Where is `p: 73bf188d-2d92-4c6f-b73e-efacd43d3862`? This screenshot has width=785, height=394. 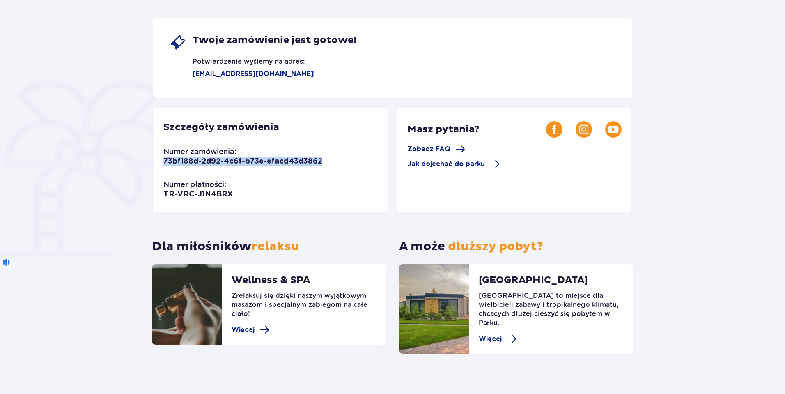 p: 73bf188d-2d92-4c6f-b73e-efacd43d3862 is located at coordinates (243, 161).